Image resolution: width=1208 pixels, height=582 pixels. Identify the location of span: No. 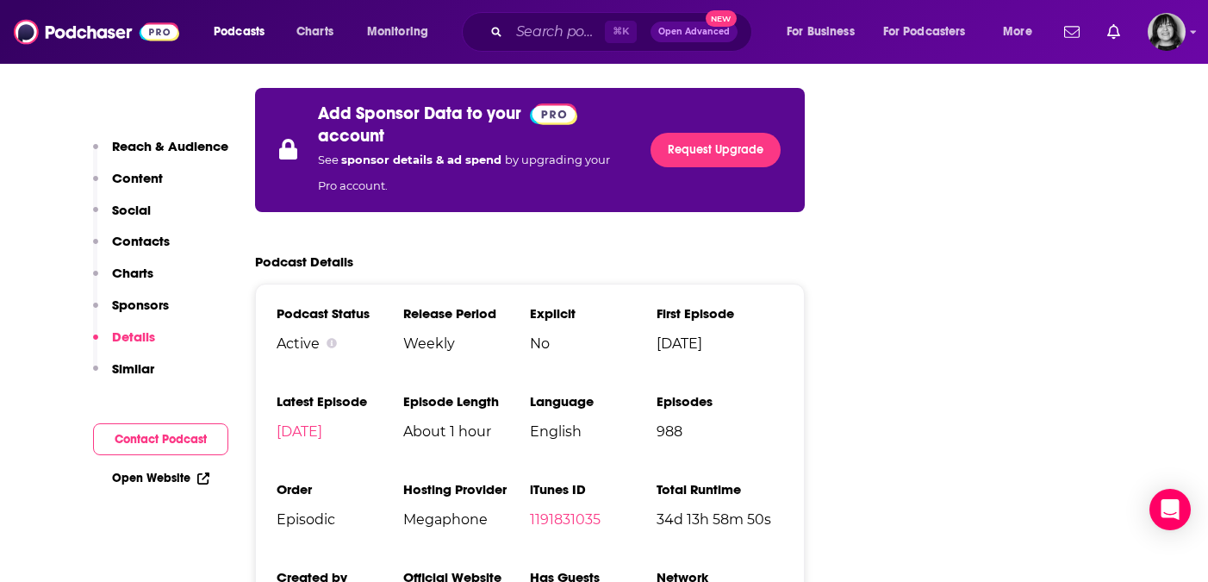
(593, 343).